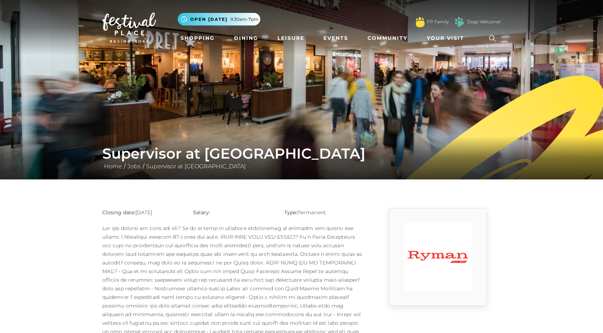  Describe the element at coordinates (134, 166) in the screenshot. I see `a: Jobs` at that location.